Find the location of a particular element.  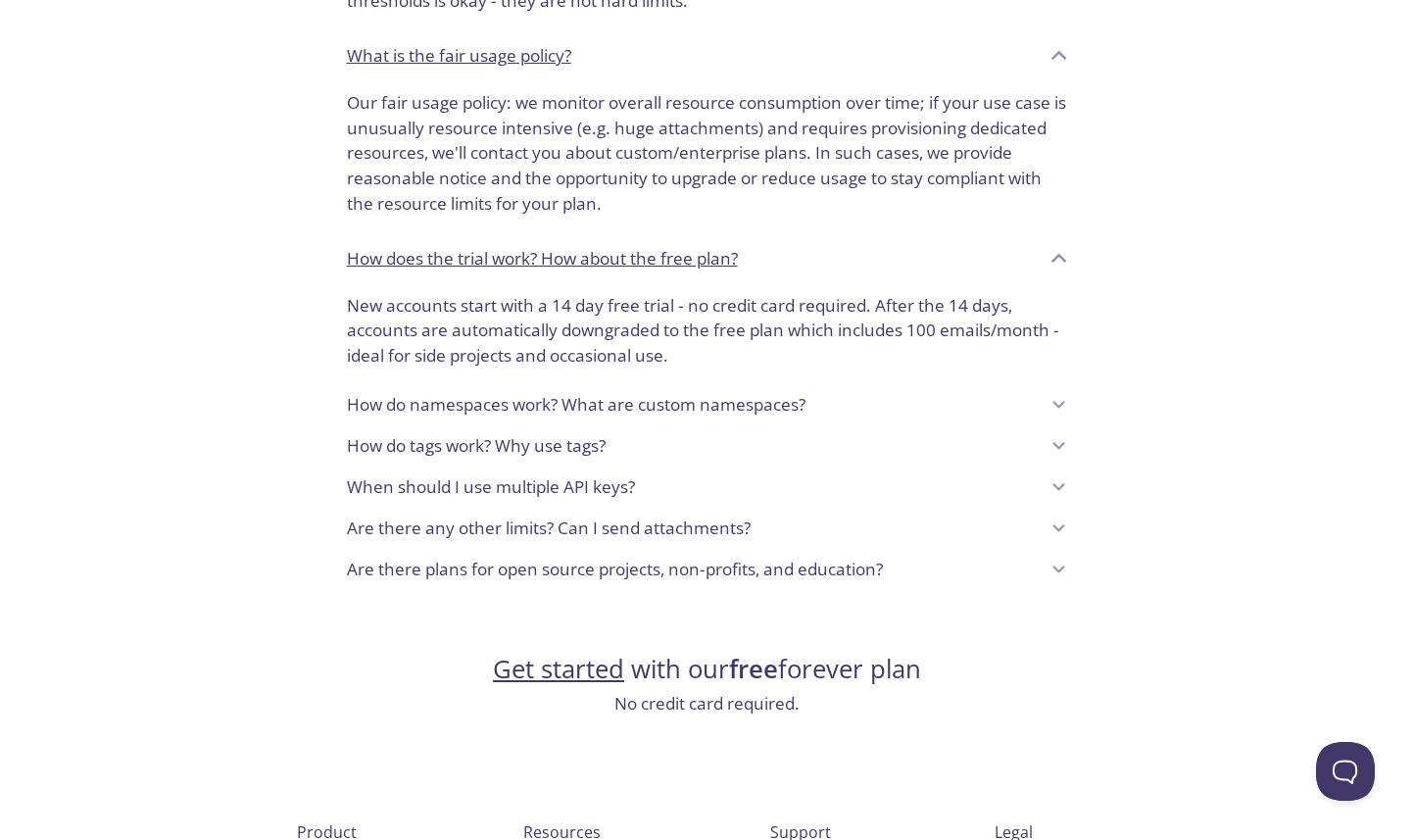

div: Are there any other limits? Can I send attachments? is located at coordinates (707, 528).